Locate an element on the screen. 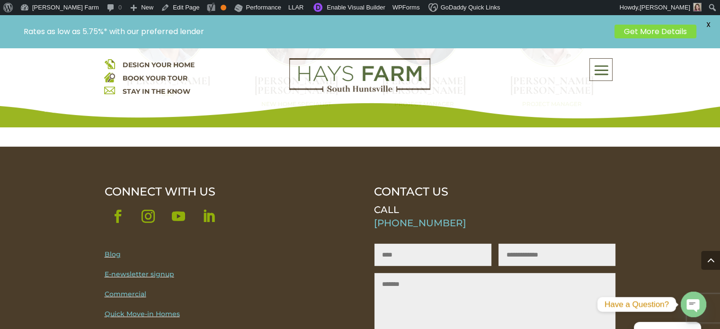 The height and width of the screenshot is (329, 720). a: DESIGN YOUR HOME is located at coordinates (158, 65).